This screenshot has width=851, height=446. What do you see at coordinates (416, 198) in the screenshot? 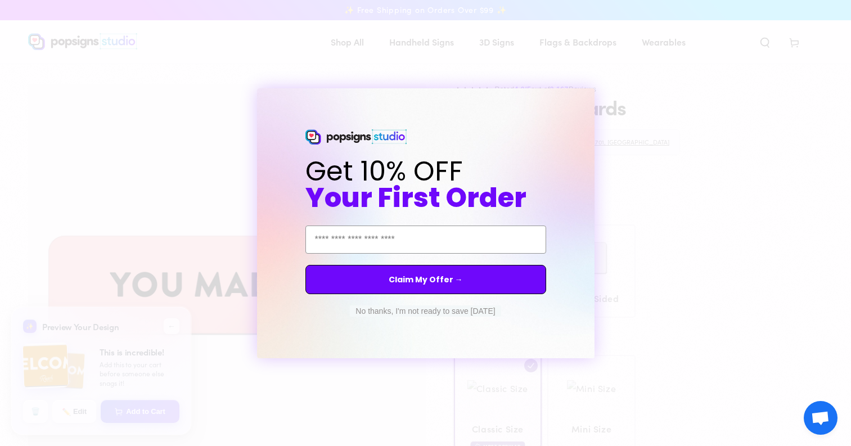
I see `span: Your First Order` at bounding box center [416, 198].